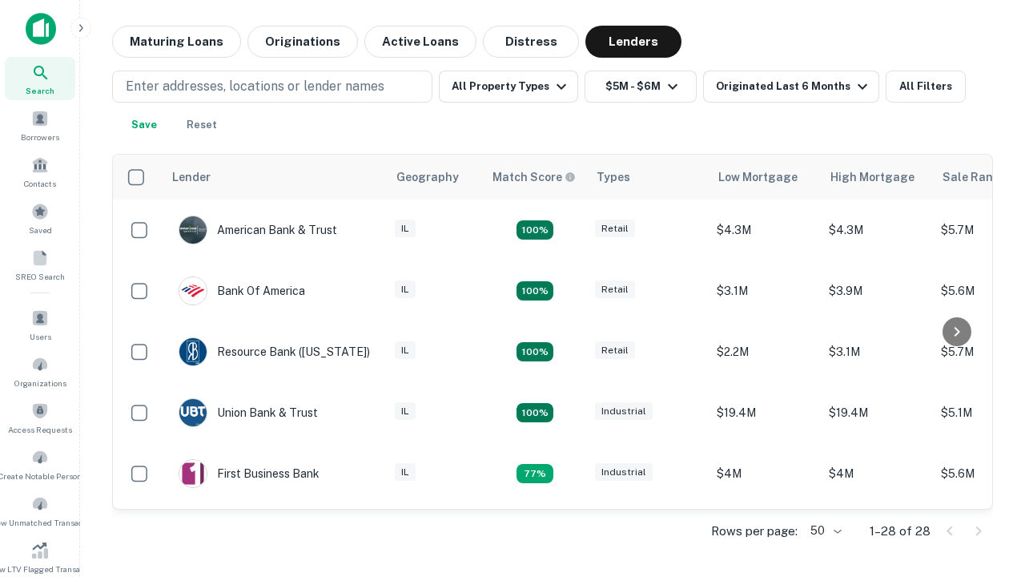 The image size is (1025, 577). Describe the element at coordinates (641, 86) in the screenshot. I see `button: $5M - $6M` at that location.